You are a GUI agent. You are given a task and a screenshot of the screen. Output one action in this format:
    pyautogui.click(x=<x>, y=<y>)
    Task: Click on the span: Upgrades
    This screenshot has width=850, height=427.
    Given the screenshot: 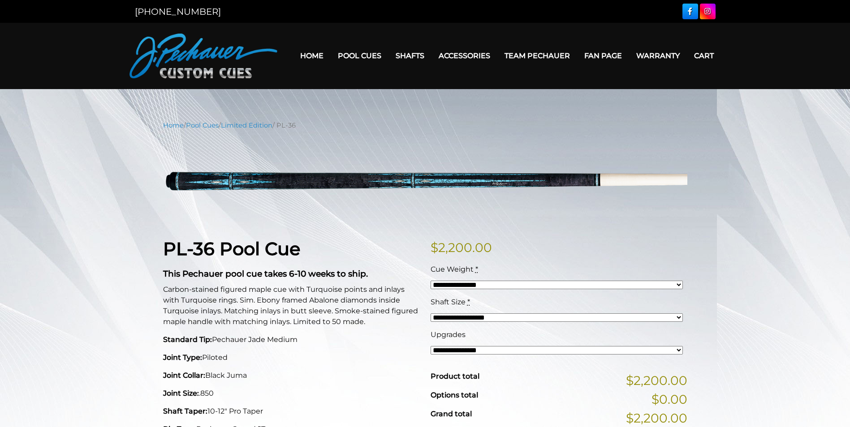 What is the action you would take?
    pyautogui.click(x=448, y=335)
    